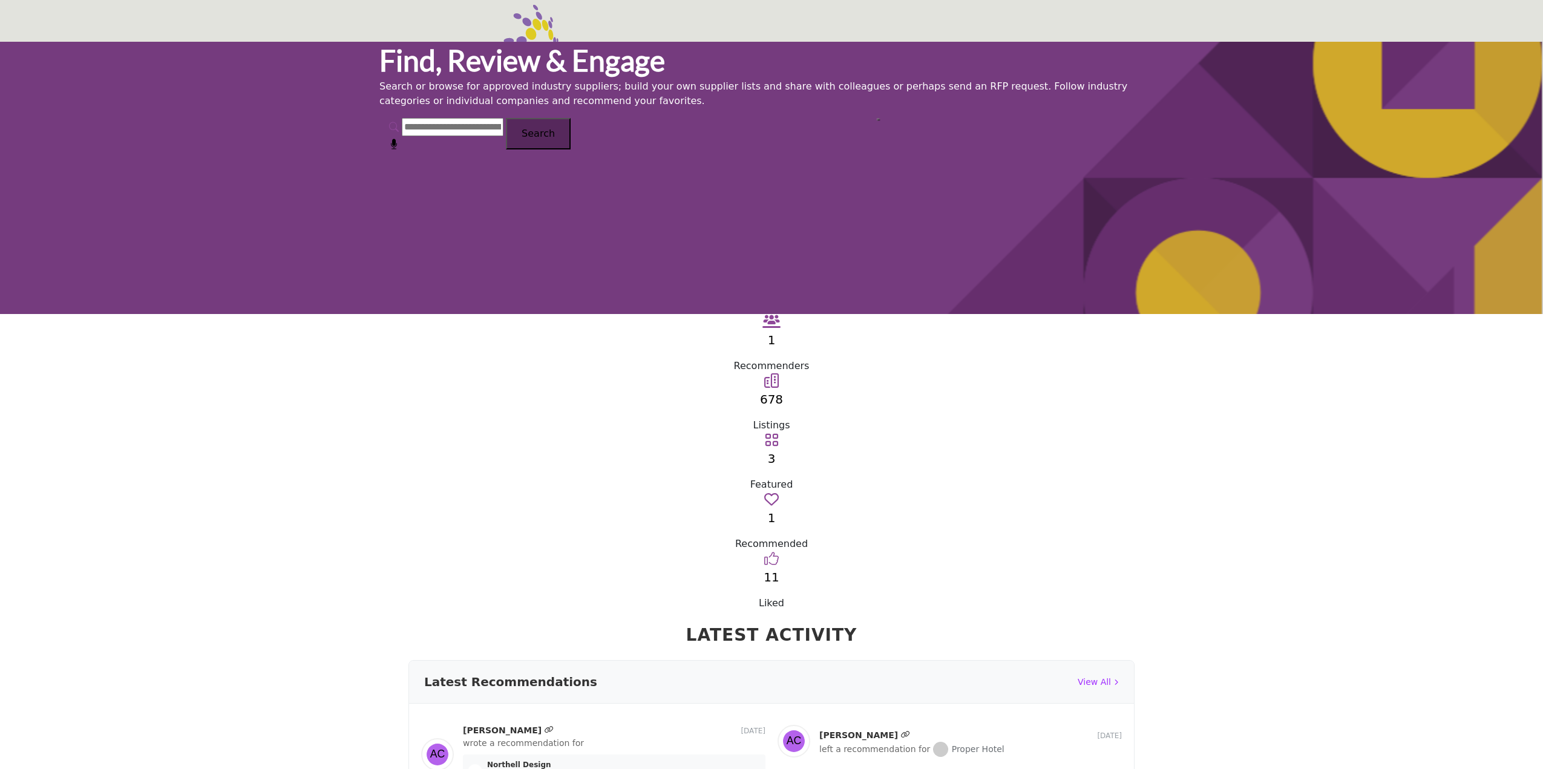 Image resolution: width=1543 pixels, height=769 pixels. Describe the element at coordinates (482, 65) in the screenshot. I see `img: Site Logo` at that location.